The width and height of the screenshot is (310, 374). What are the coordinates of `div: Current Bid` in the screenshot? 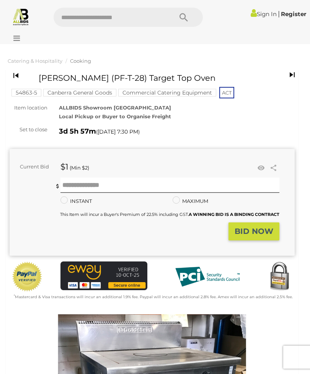 It's located at (32, 167).